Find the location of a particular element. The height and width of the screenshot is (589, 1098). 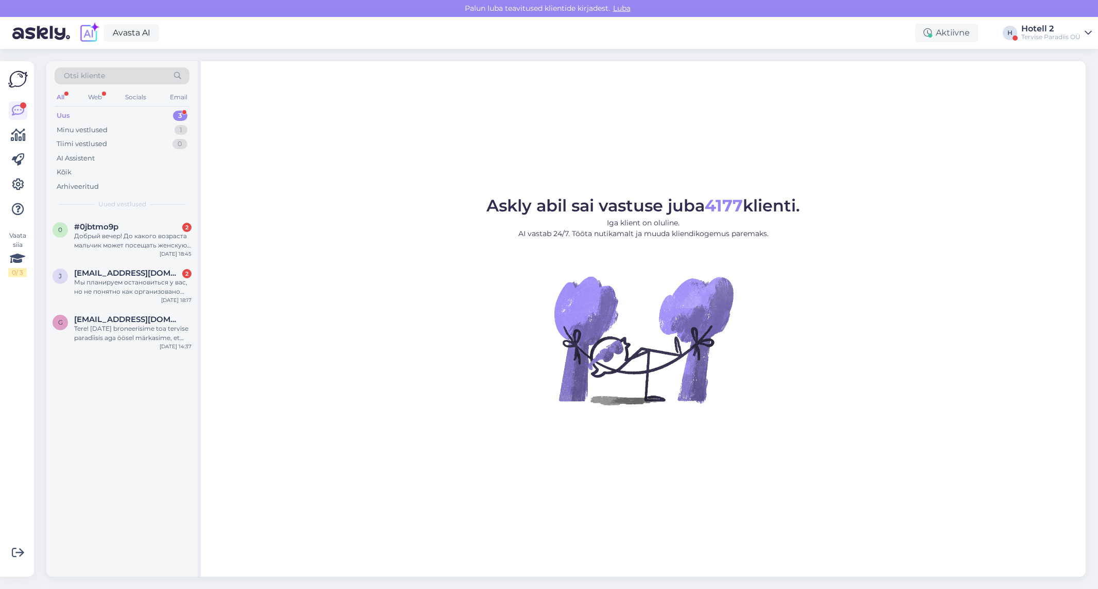

div: Добрый вечер! До какого возраста мальчик может посещать женскую раздевалку? Если пришли мама с сы... is located at coordinates (133, 241).